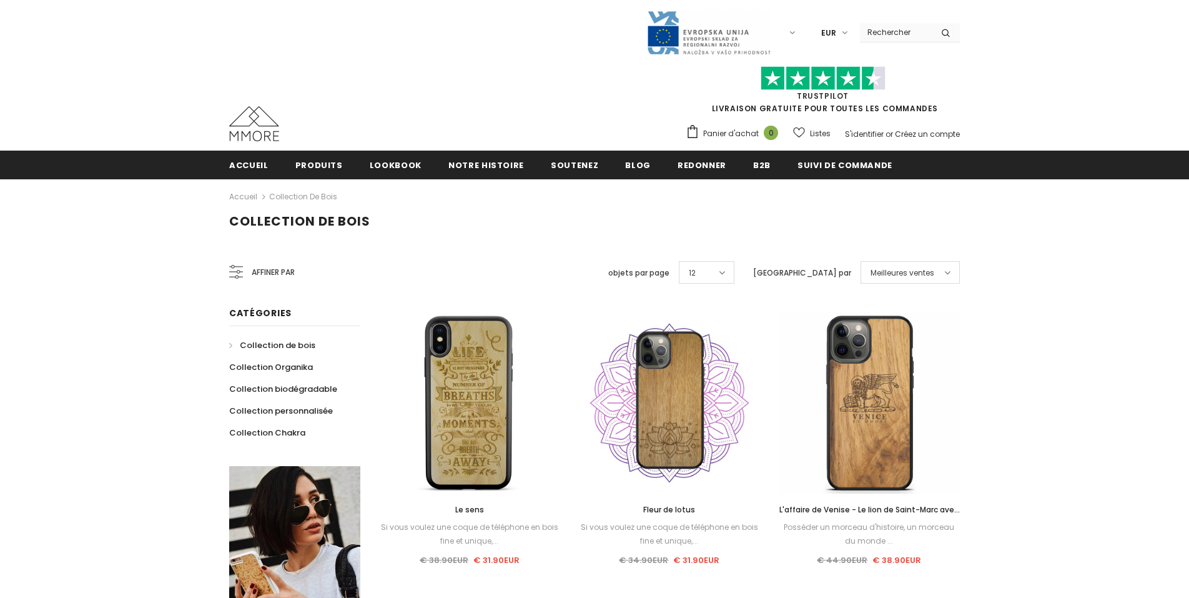  I want to click on a: Collection Chakra, so click(267, 432).